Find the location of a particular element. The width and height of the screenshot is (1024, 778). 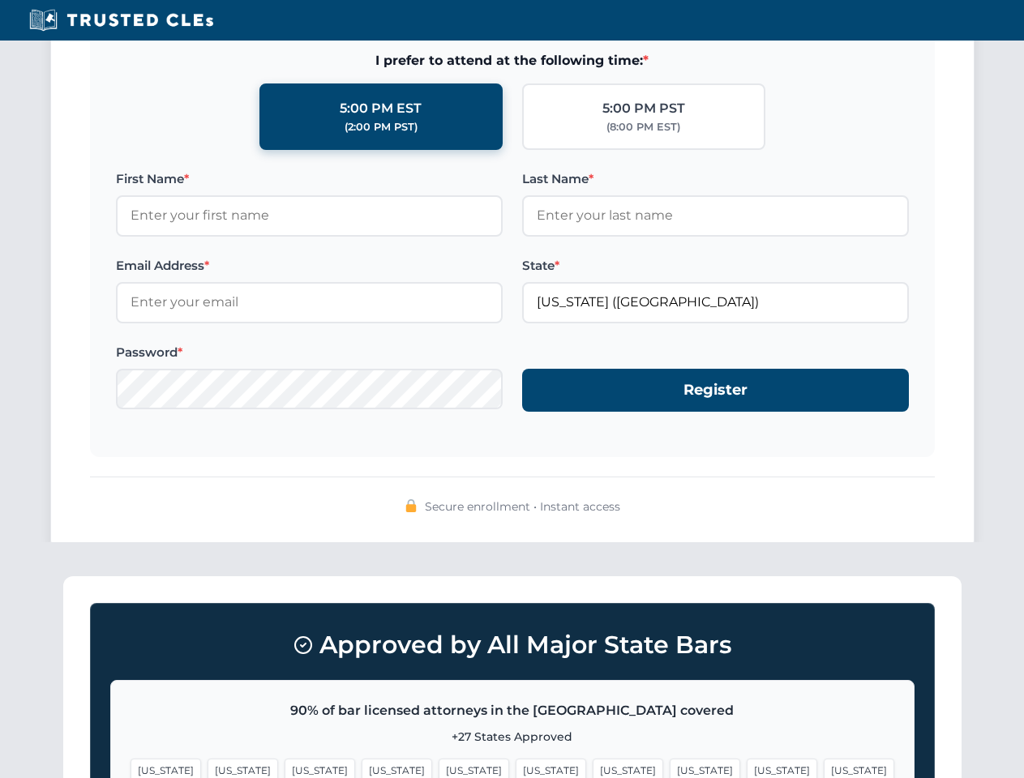

input: Enter your first name is located at coordinates (309, 216).